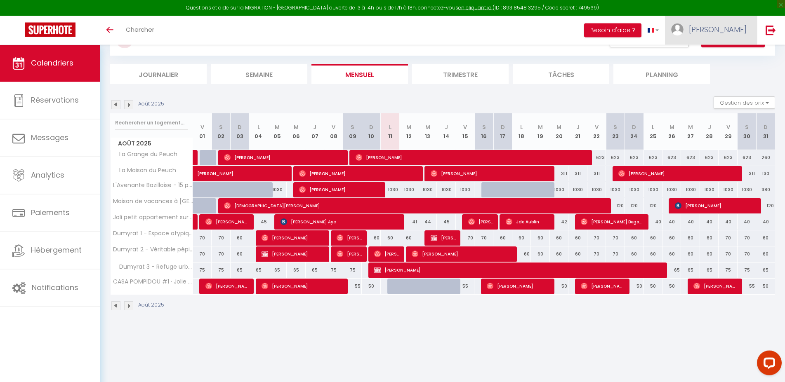 Image resolution: width=785 pixels, height=382 pixels. Describe the element at coordinates (259, 132) in the screenshot. I see `th: 04` at that location.